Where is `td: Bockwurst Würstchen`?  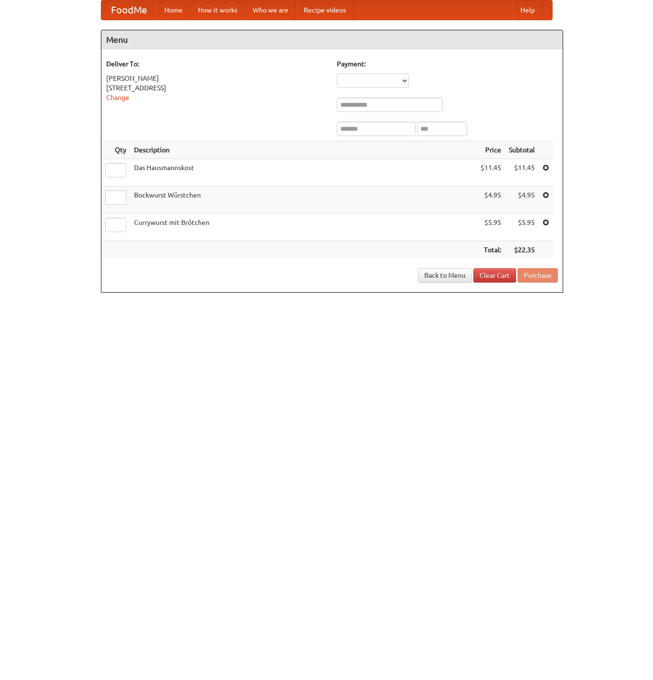
td: Bockwurst Würstchen is located at coordinates (303, 200).